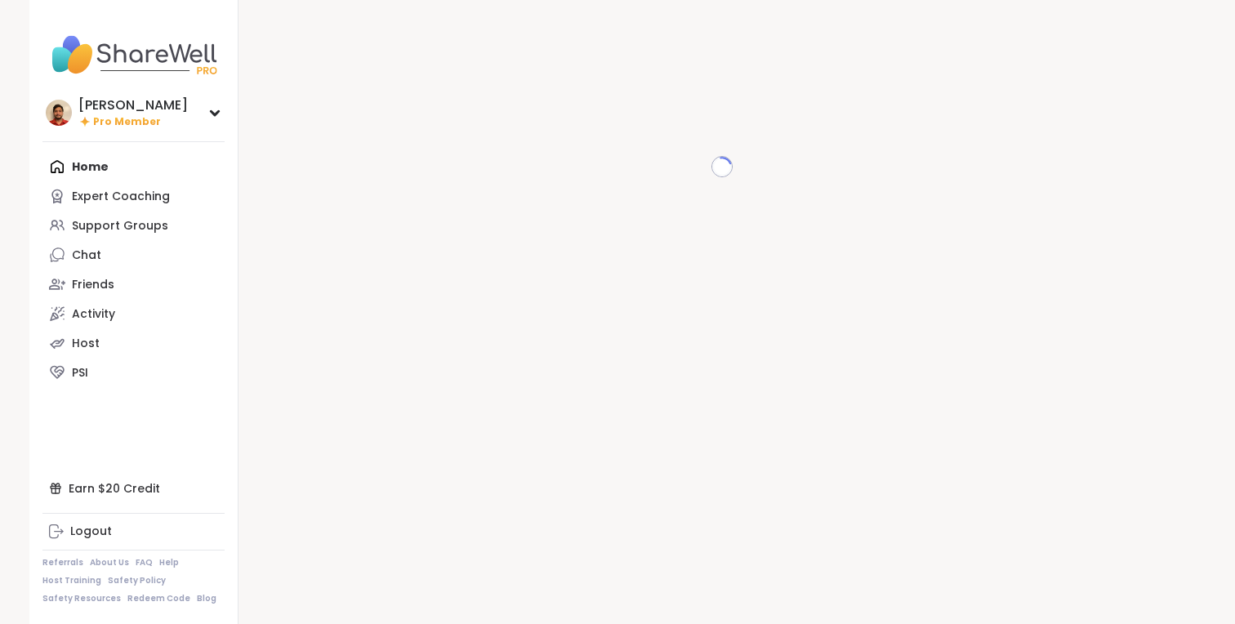 The height and width of the screenshot is (624, 1235). Describe the element at coordinates (133, 488) in the screenshot. I see `div: Earn $20 Credit` at that location.